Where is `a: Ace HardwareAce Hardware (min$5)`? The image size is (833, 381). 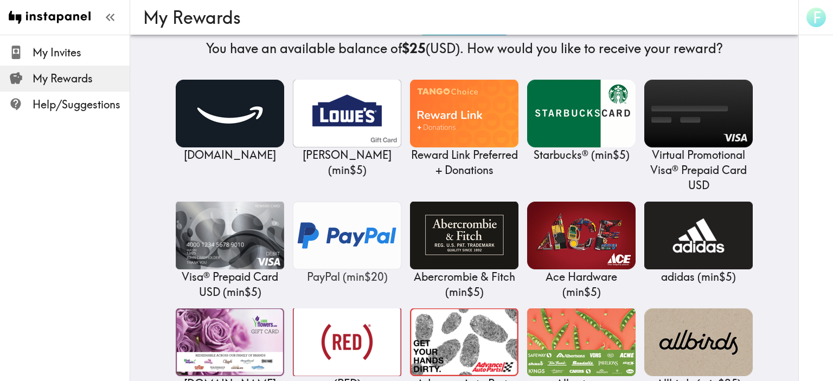 a: Ace HardwareAce Hardware (min$5) is located at coordinates (581, 251).